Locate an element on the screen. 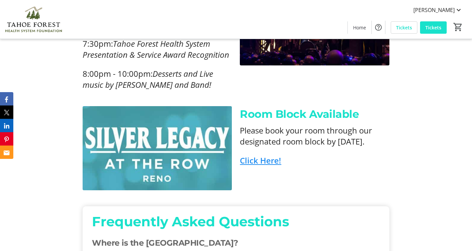  span: Home is located at coordinates (360, 27).